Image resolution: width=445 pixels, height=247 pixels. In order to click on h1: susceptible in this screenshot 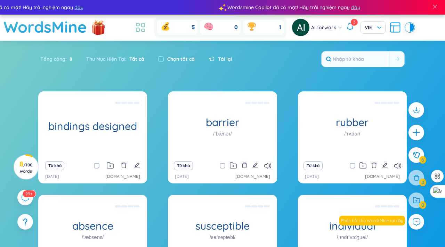, I will do `click(222, 226)`.